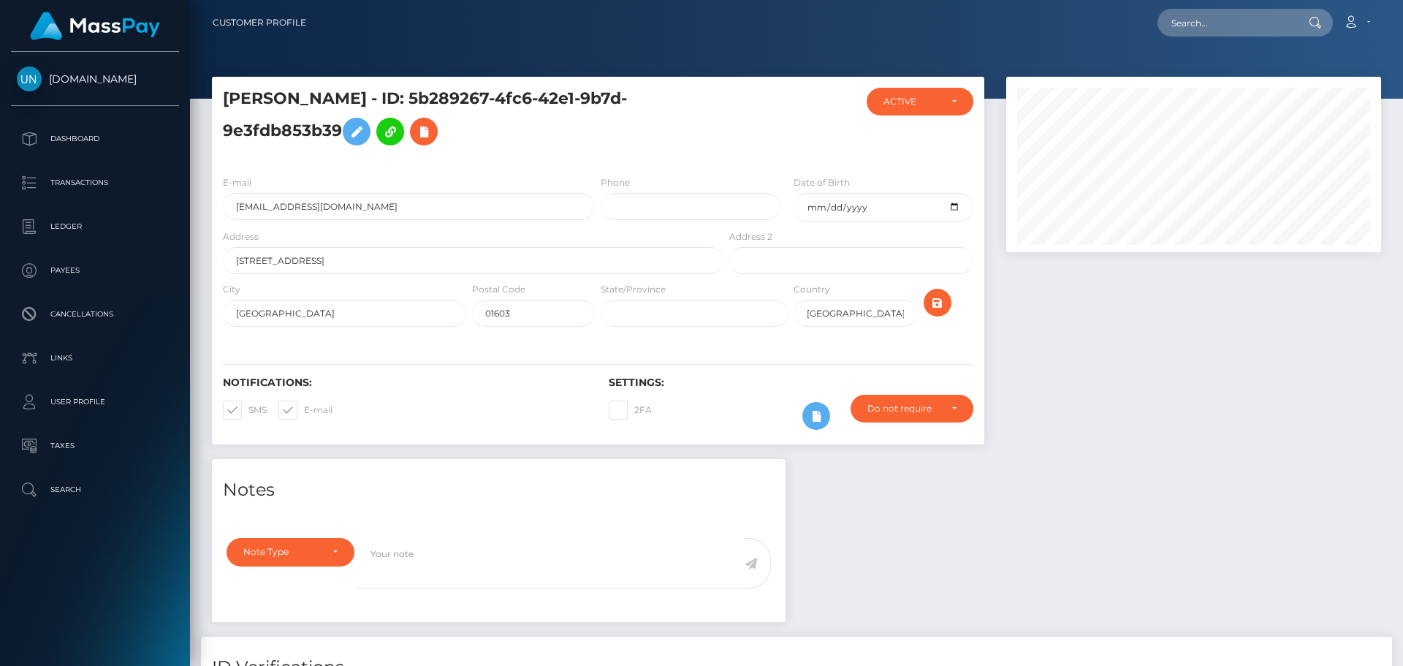 The height and width of the screenshot is (666, 1403). What do you see at coordinates (821, 183) in the screenshot?
I see `label: Date of Birth` at bounding box center [821, 183].